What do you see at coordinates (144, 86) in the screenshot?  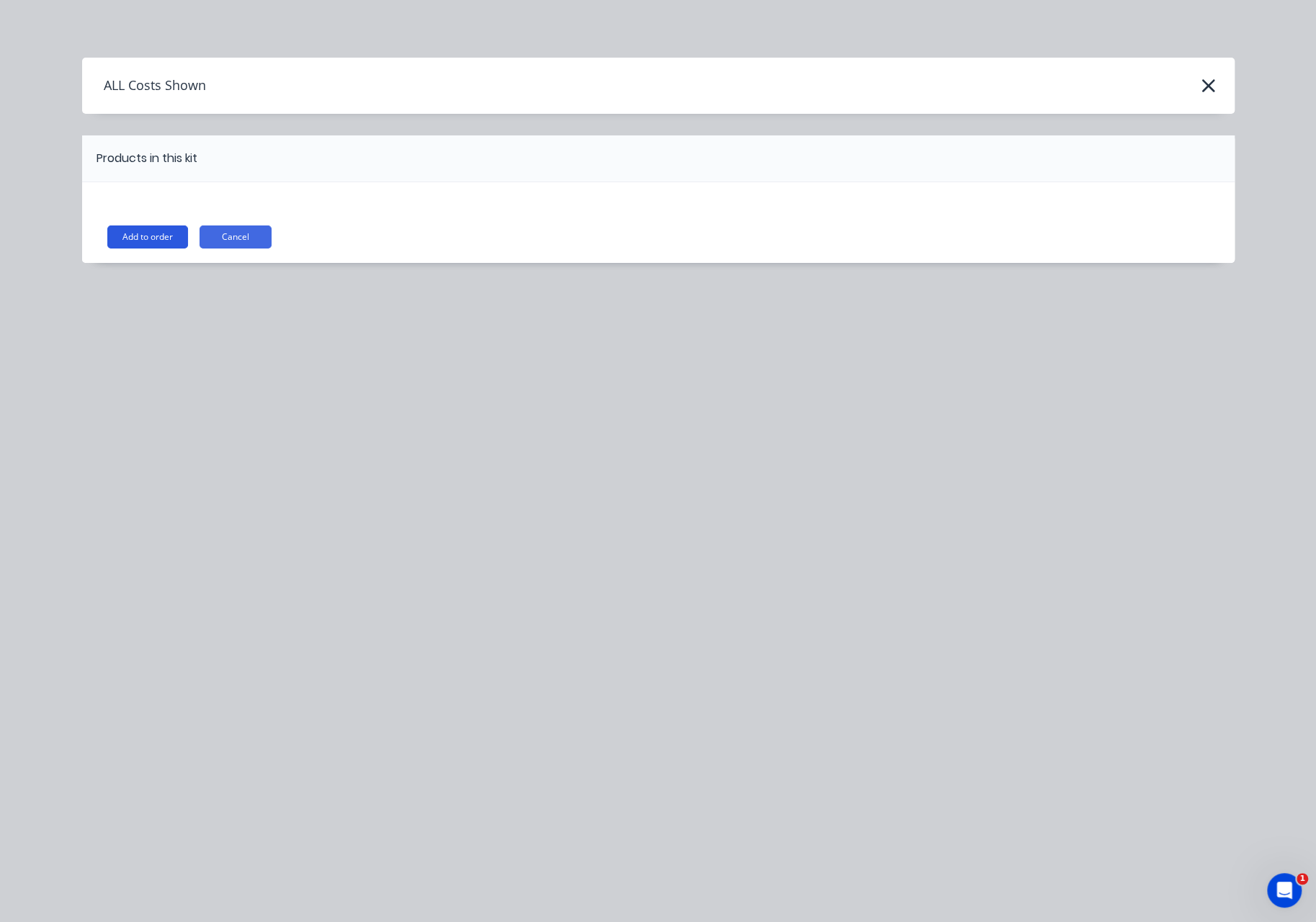 I see `h4: ALL Costs Shown` at bounding box center [144, 86].